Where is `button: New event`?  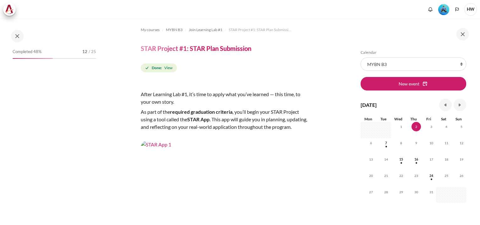 button: New event is located at coordinates (414, 84).